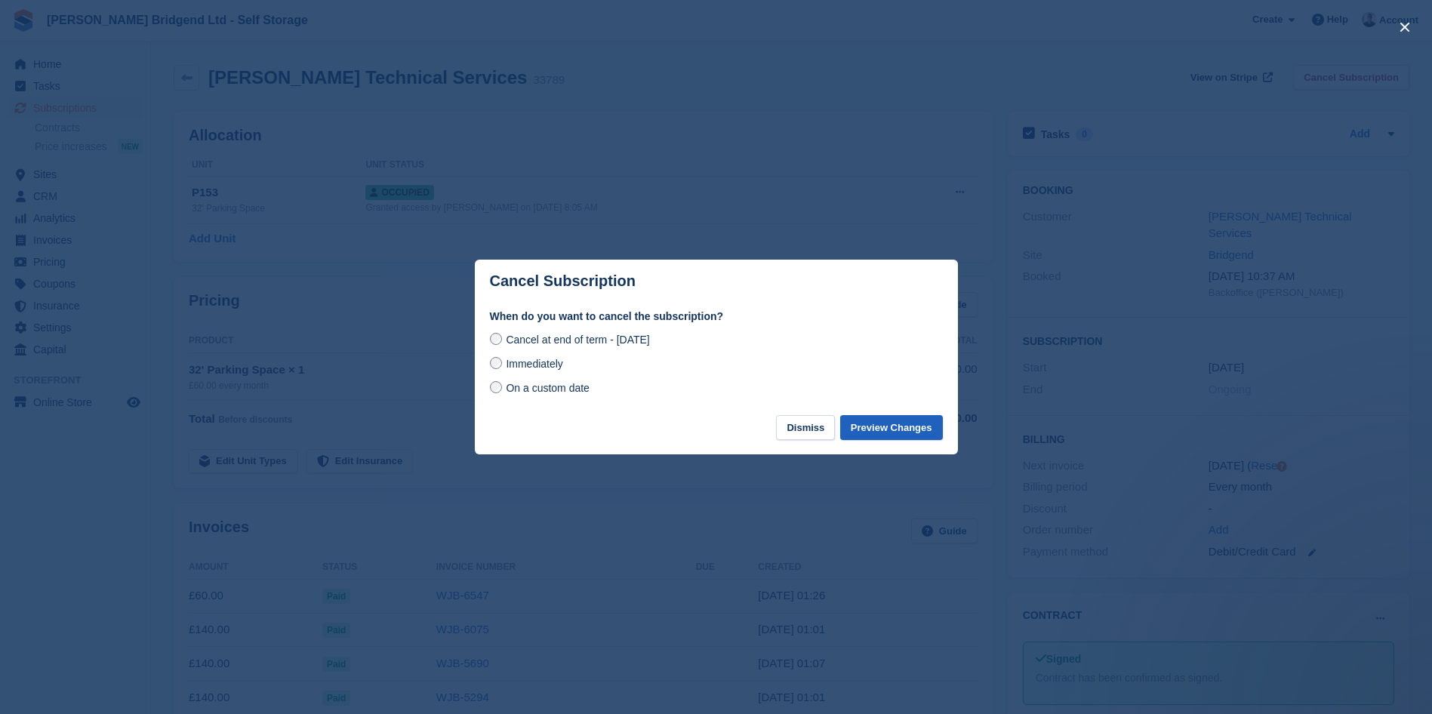  What do you see at coordinates (1405, 27) in the screenshot?
I see `button: close` at bounding box center [1405, 27].